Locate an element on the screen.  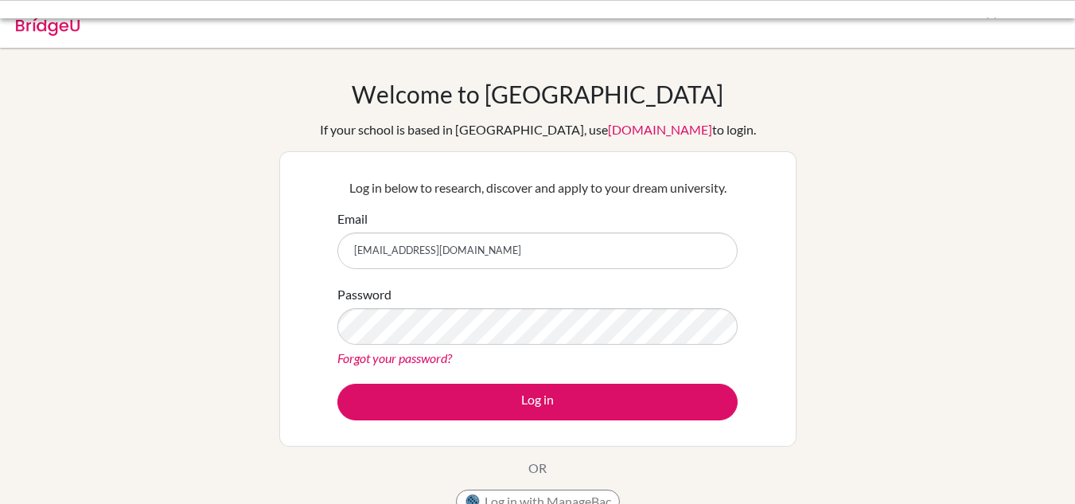
p: OR is located at coordinates (537, 468).